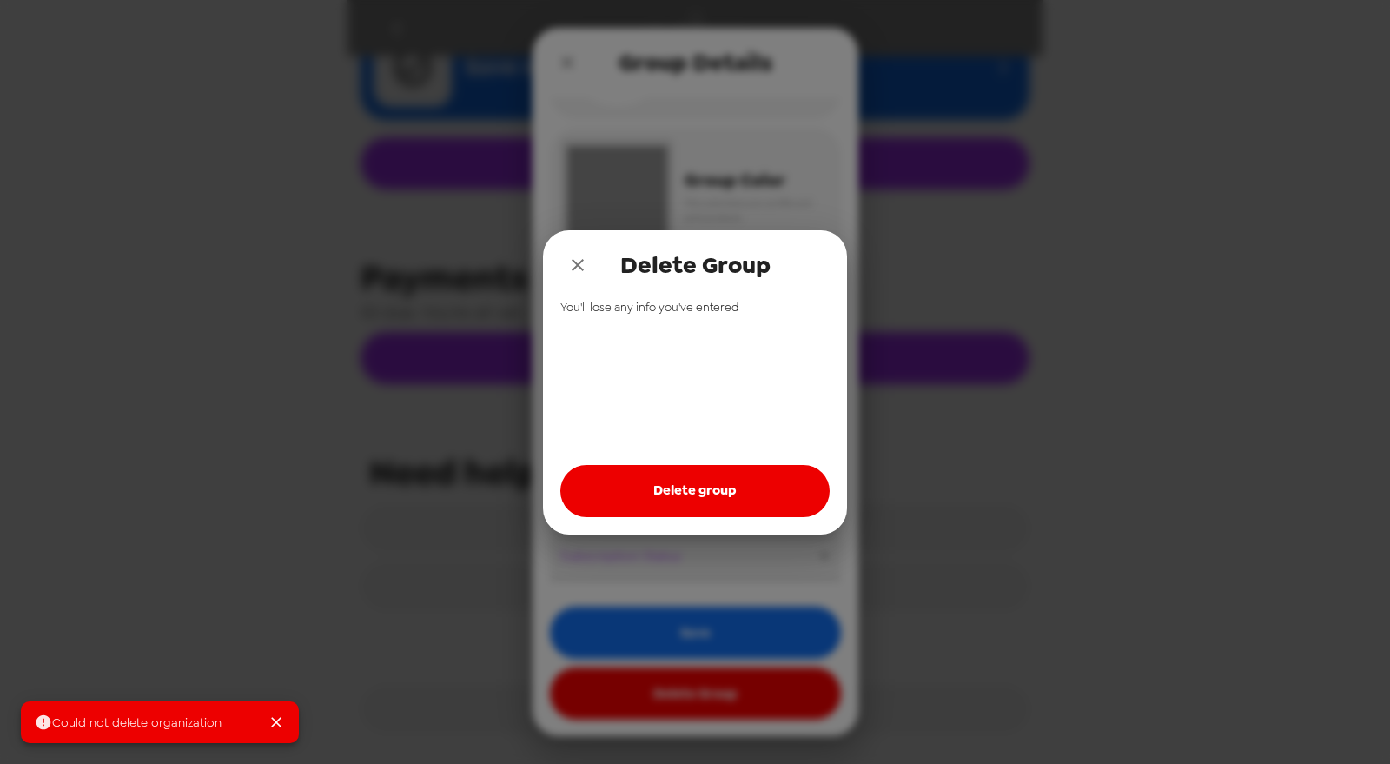 This screenshot has width=1390, height=764. What do you see at coordinates (695, 307) in the screenshot?
I see `span: You'll lose any info you've entered` at bounding box center [695, 307].